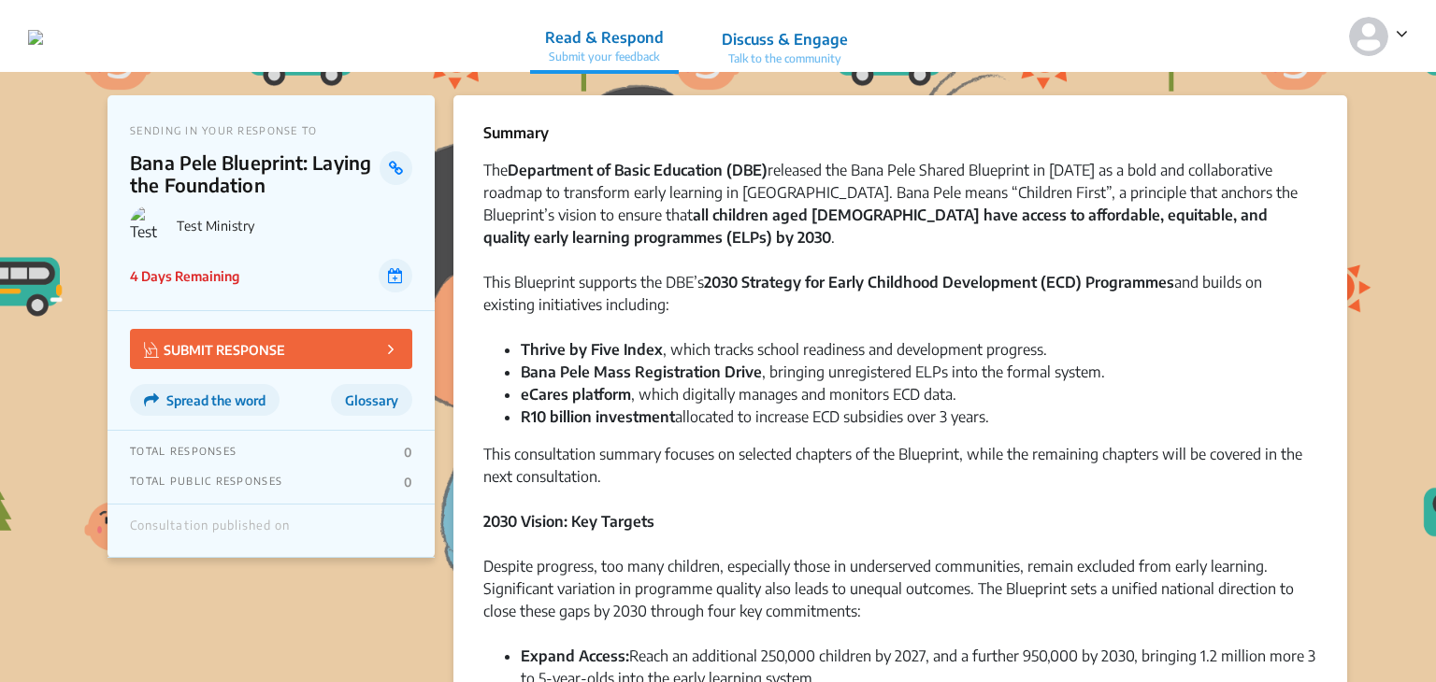  What do you see at coordinates (635, 417) in the screenshot?
I see `strong: investment` at bounding box center [635, 417].